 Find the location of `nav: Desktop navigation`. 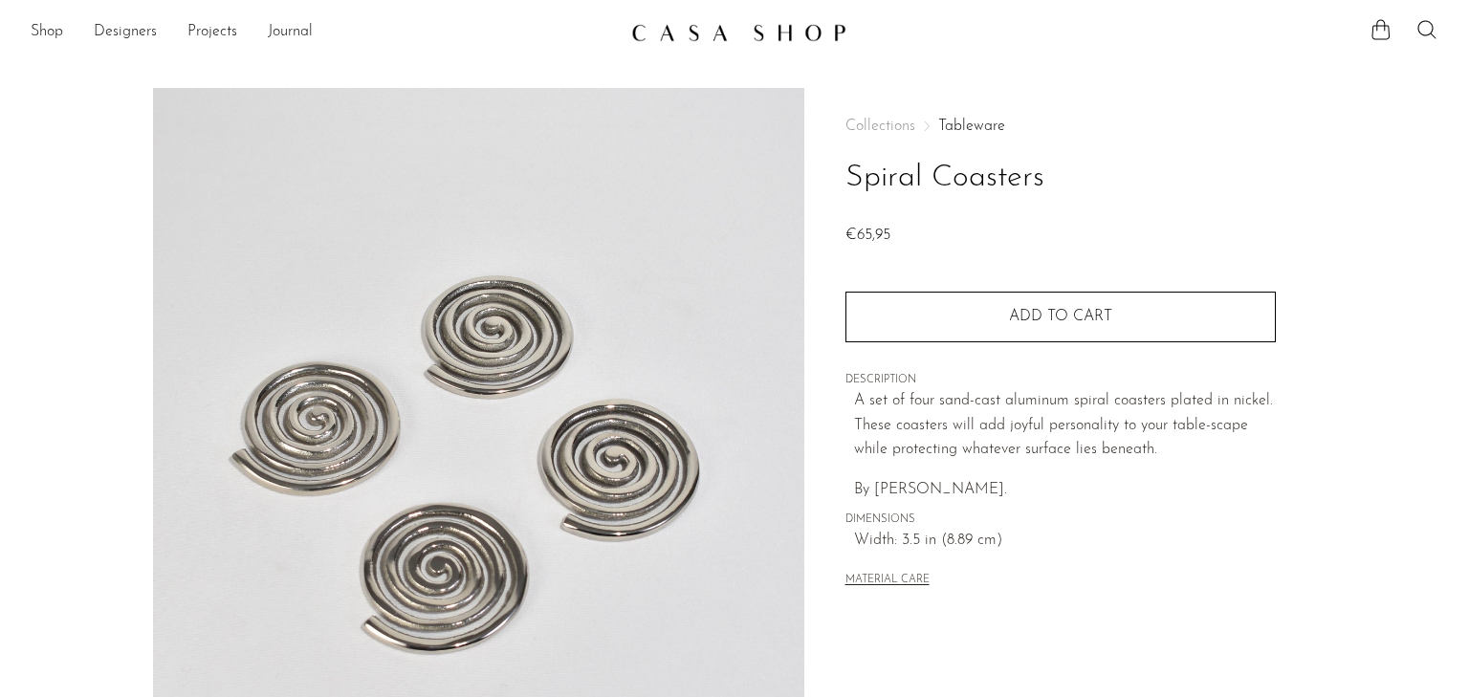

nav: Desktop navigation is located at coordinates (323, 33).